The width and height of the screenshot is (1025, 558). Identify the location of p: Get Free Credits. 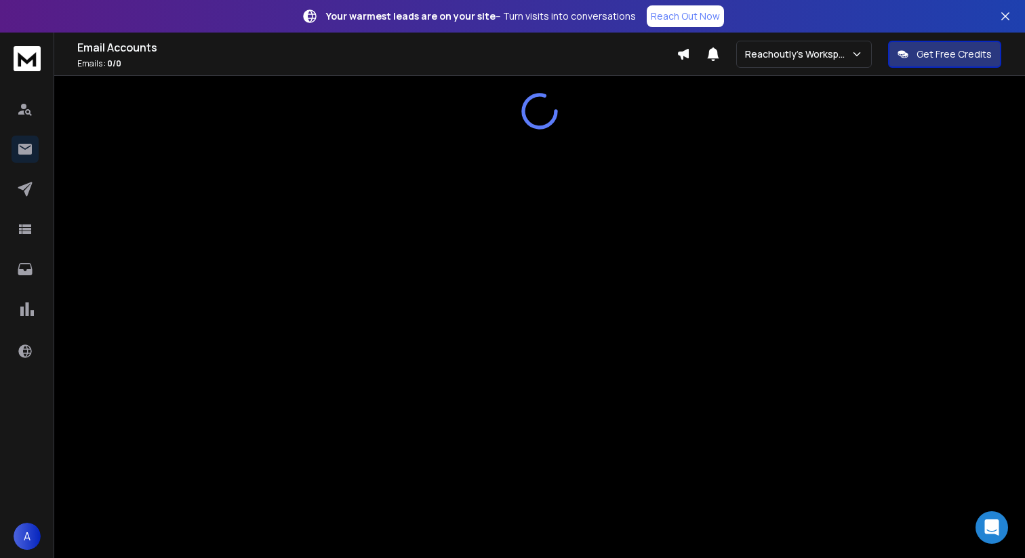
(954, 54).